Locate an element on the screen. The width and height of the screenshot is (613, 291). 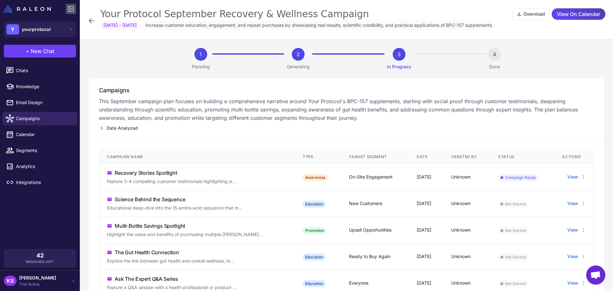
a: Open chat is located at coordinates (596, 275).